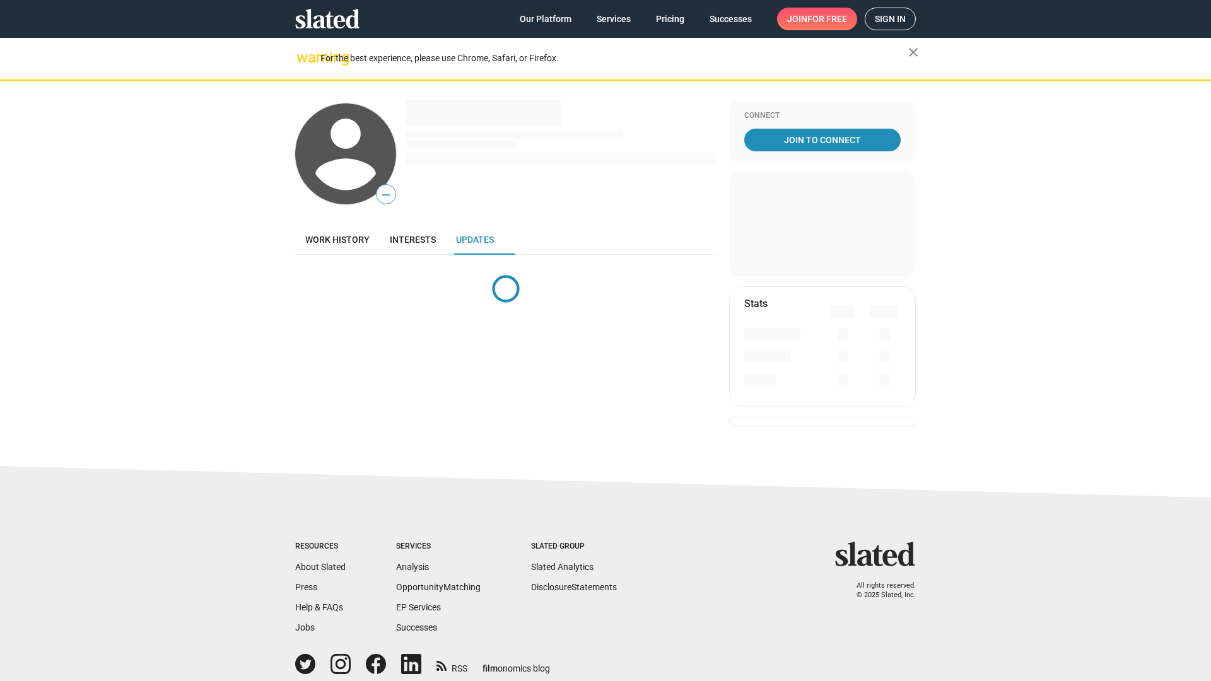 The width and height of the screenshot is (1211, 681). I want to click on mat-card-title: Stats, so click(756, 303).